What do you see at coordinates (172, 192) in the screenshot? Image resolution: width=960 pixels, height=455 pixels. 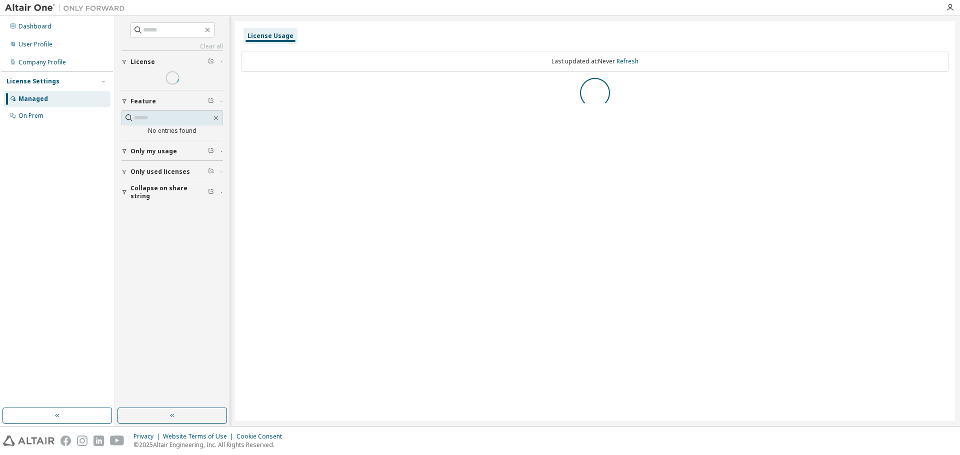 I see `button: Collapse on share string` at bounding box center [172, 192].